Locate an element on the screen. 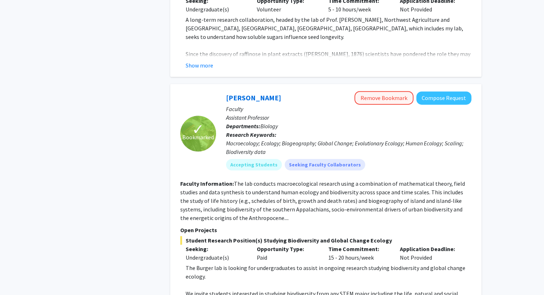 The width and height of the screenshot is (544, 295). div: Not Provided is located at coordinates (430, 254).